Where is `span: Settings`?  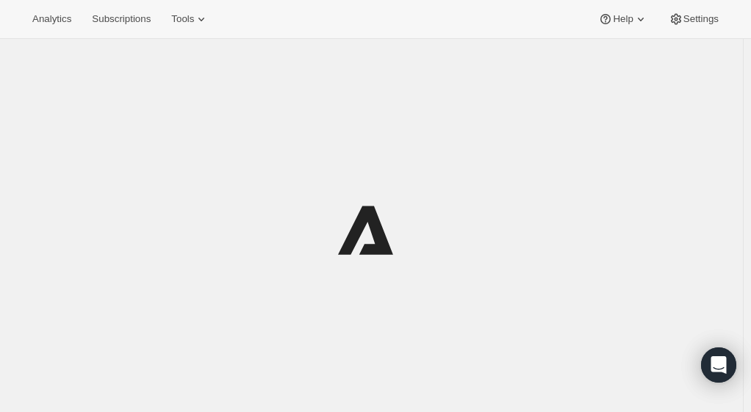 span: Settings is located at coordinates (701, 19).